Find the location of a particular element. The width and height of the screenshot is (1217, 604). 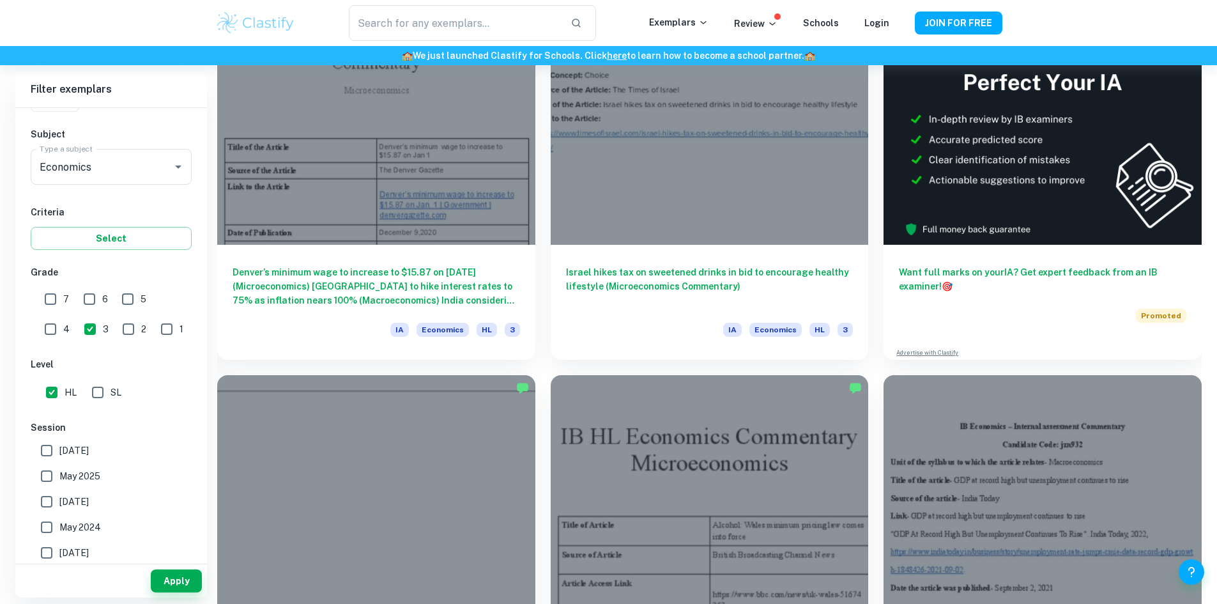

a: Israel hikes tax on sweetened drinks in bid to encourage healthy lifestyle (Microeconomics Commen... is located at coordinates (710, 183).